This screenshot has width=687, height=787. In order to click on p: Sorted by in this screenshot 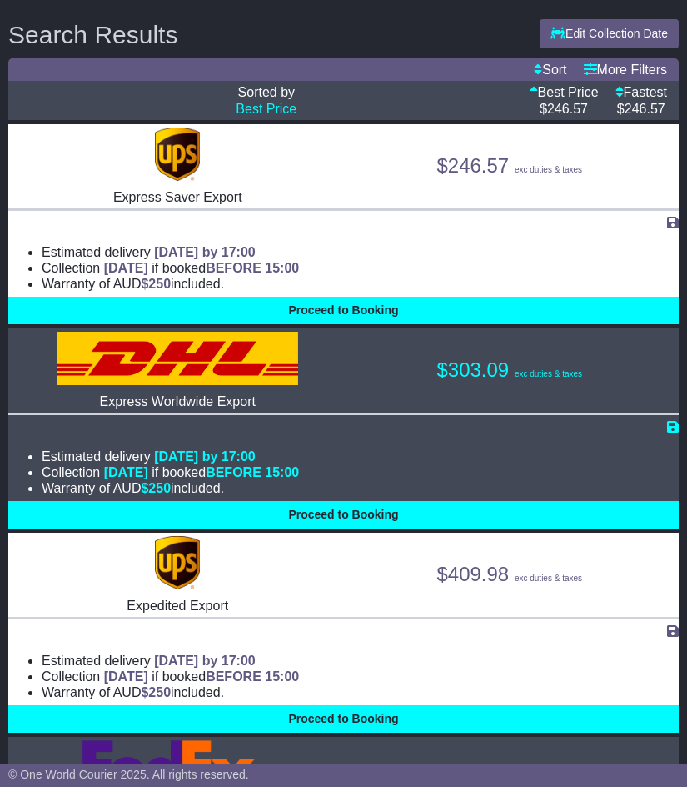, I will do `click(267, 92)`.